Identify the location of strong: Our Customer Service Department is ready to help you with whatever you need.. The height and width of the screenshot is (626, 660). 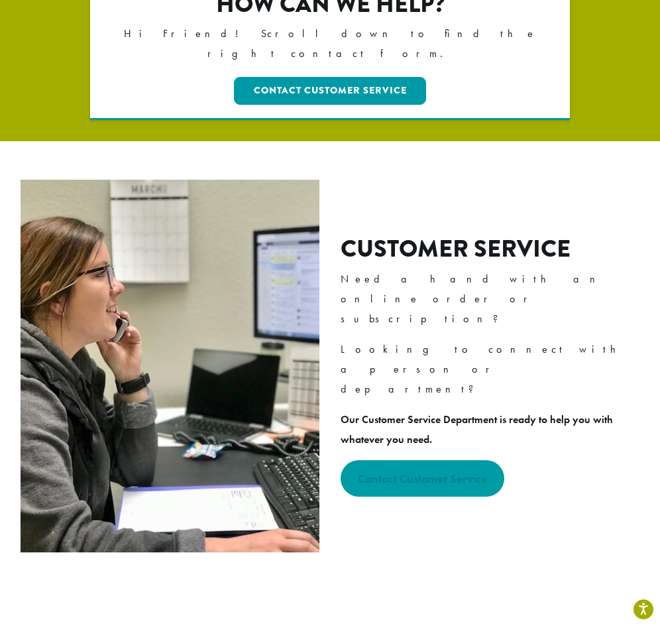
(477, 429).